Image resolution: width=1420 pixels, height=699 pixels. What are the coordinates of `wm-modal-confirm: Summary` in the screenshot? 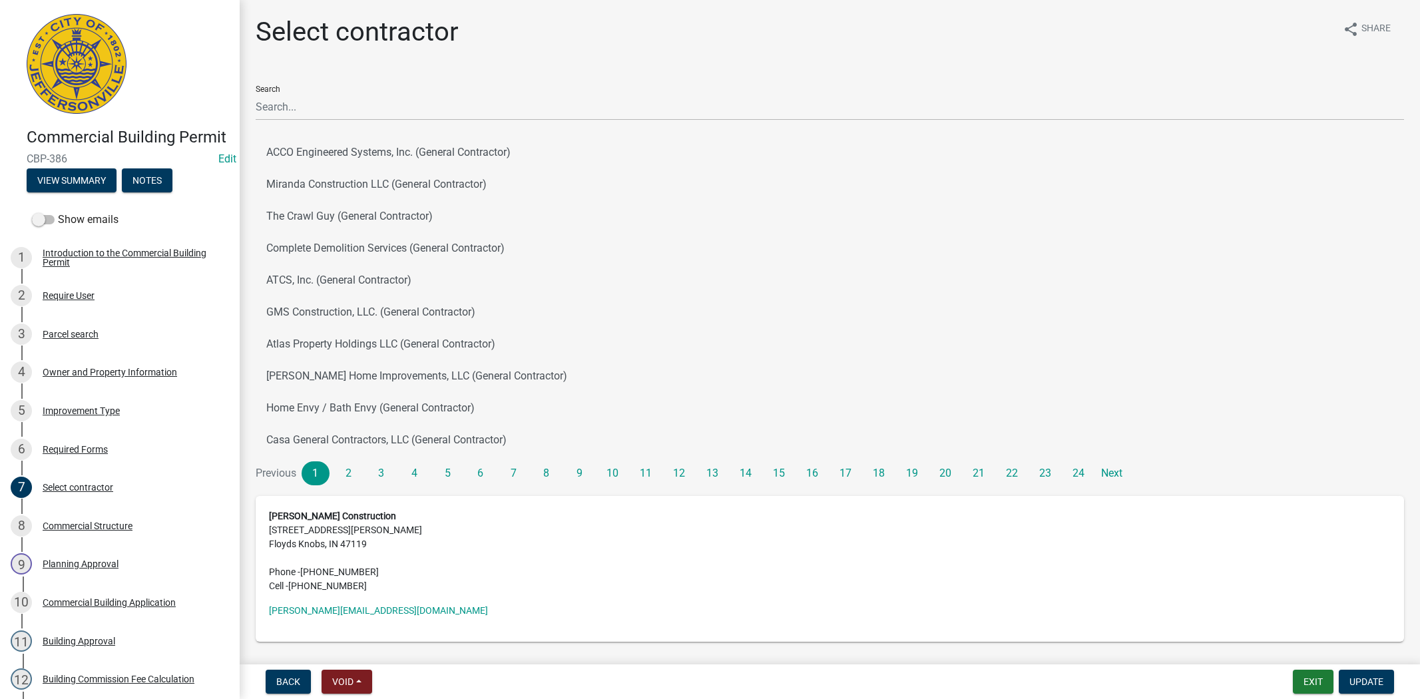 It's located at (71, 181).